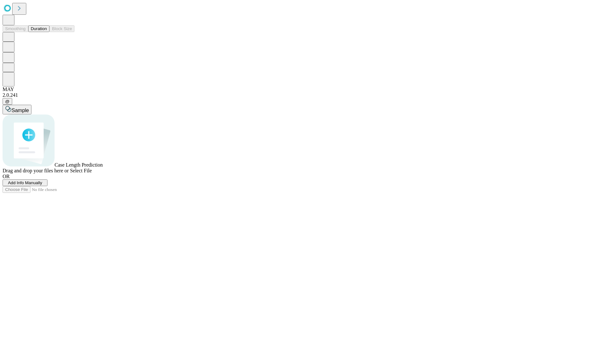  Describe the element at coordinates (62, 29) in the screenshot. I see `button: Block Size` at that location.